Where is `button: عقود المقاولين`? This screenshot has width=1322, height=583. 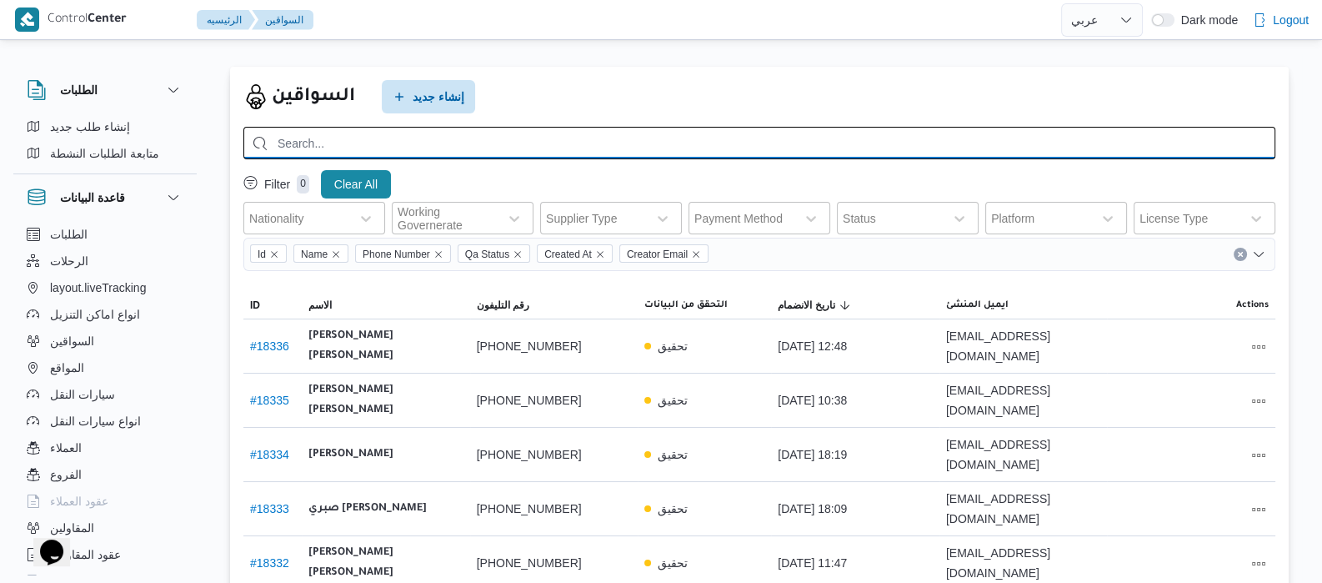
button: عقود المقاولين is located at coordinates (105, 554).